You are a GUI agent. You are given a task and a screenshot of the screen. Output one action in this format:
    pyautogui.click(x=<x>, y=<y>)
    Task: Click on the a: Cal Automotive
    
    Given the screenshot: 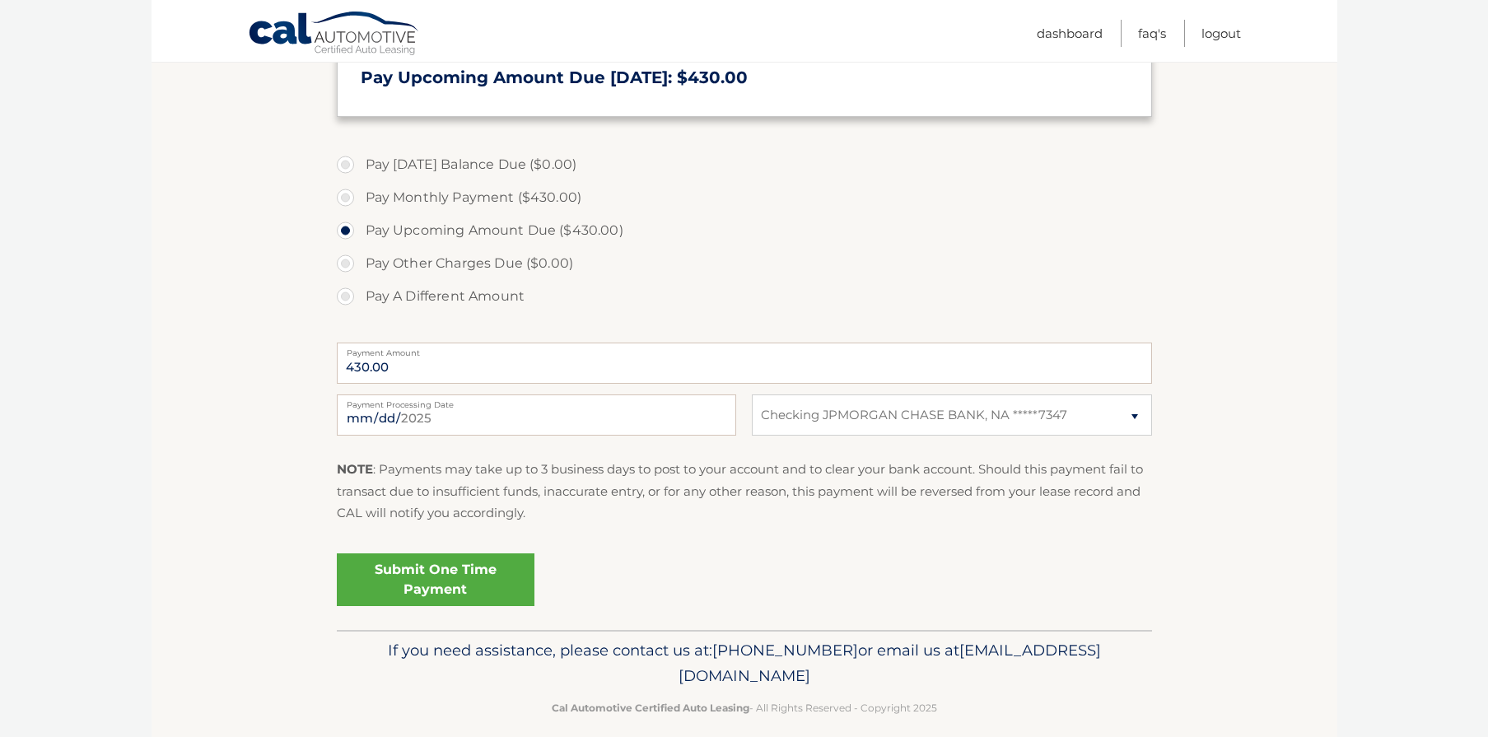 What is the action you would take?
    pyautogui.click(x=334, y=35)
    